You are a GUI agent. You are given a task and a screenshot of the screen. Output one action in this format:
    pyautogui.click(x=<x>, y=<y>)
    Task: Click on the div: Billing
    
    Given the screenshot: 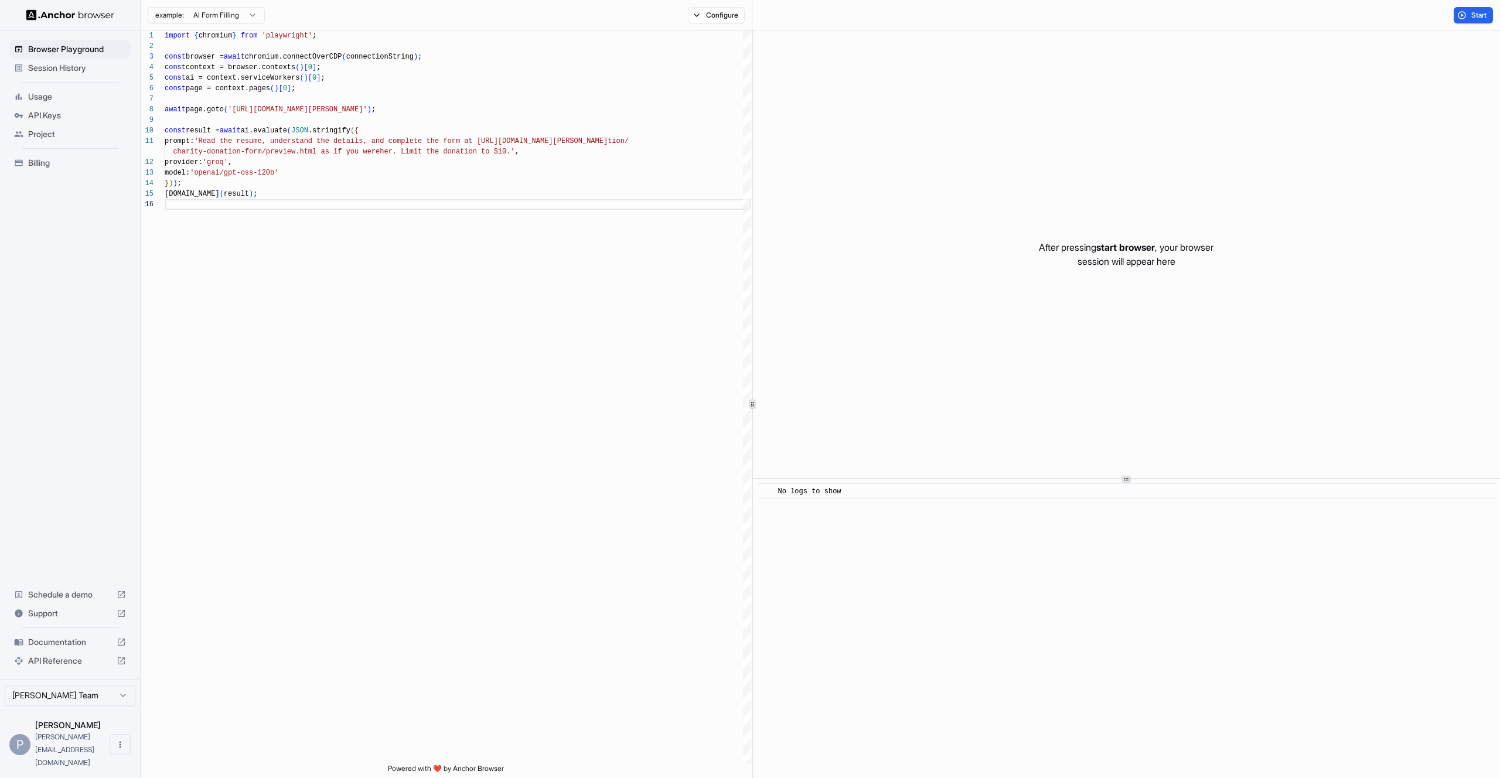 What is the action you would take?
    pyautogui.click(x=70, y=163)
    